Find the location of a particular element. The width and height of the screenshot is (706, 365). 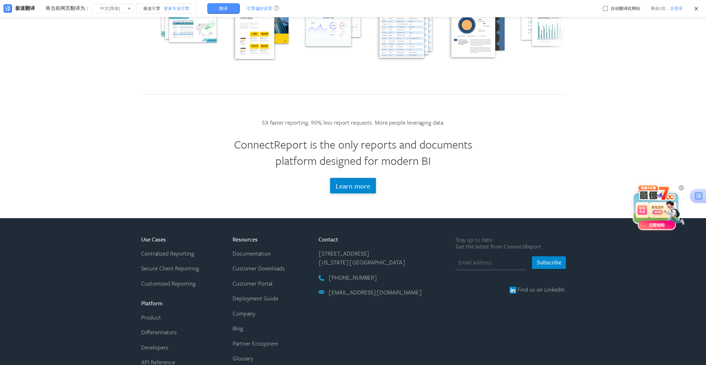

a: Centralized Reporting is located at coordinates (168, 253).